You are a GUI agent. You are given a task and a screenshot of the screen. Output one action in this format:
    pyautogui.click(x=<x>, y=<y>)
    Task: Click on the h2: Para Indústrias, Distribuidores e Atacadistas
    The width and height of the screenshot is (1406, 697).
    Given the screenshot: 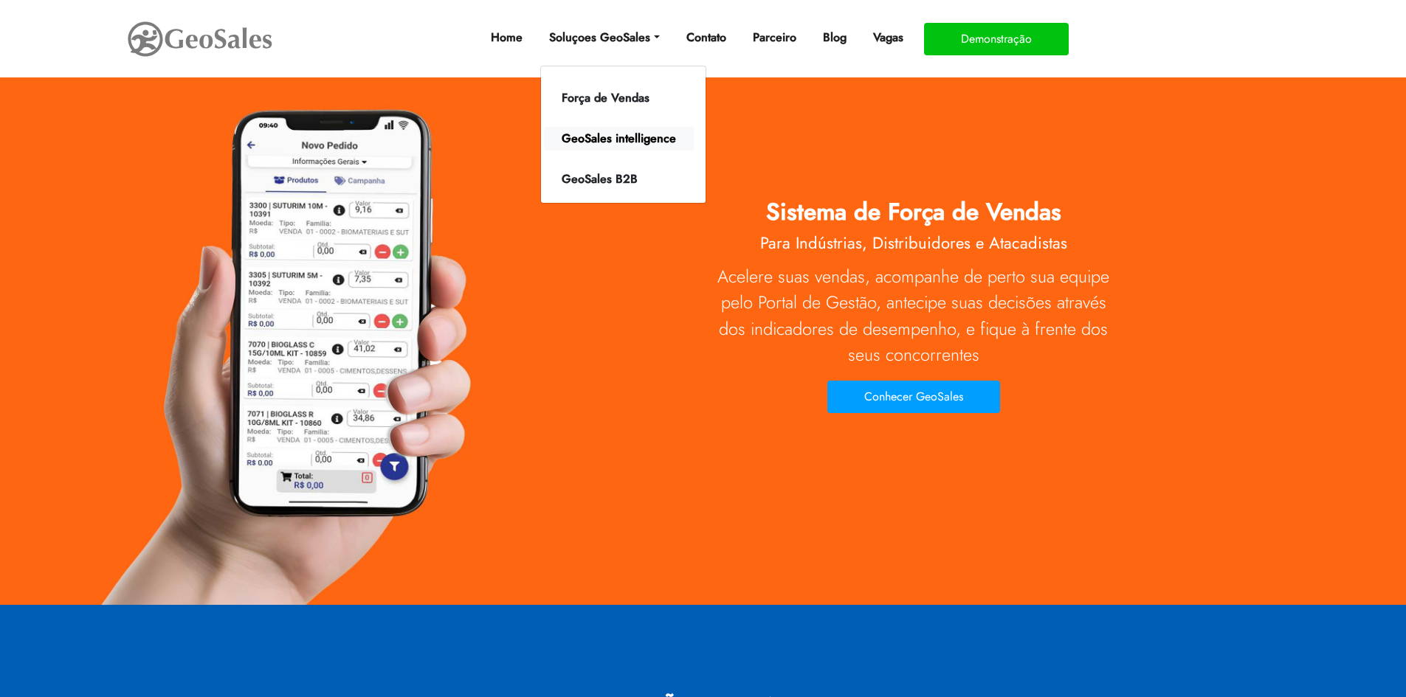 What is the action you would take?
    pyautogui.click(x=914, y=247)
    